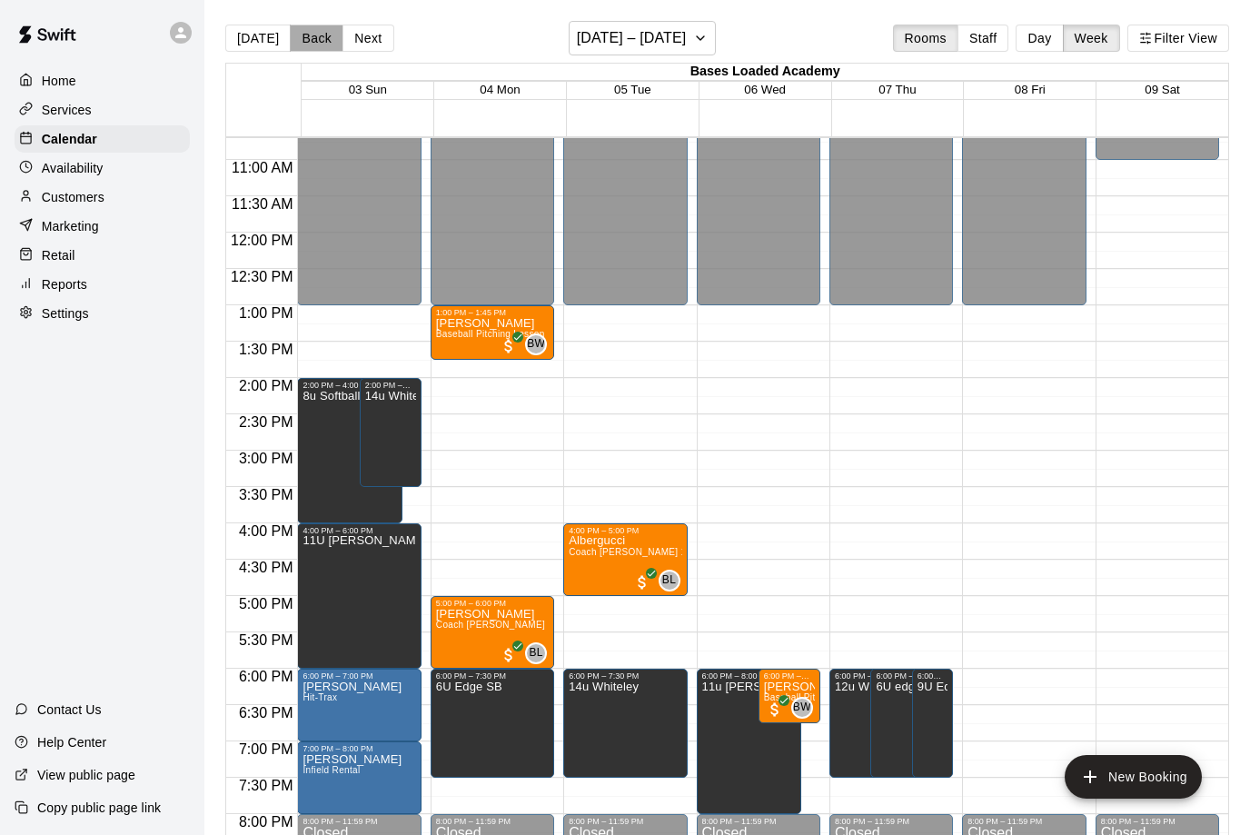 This screenshot has width=1250, height=835. What do you see at coordinates (102, 81) in the screenshot?
I see `div: Home` at bounding box center [102, 81].